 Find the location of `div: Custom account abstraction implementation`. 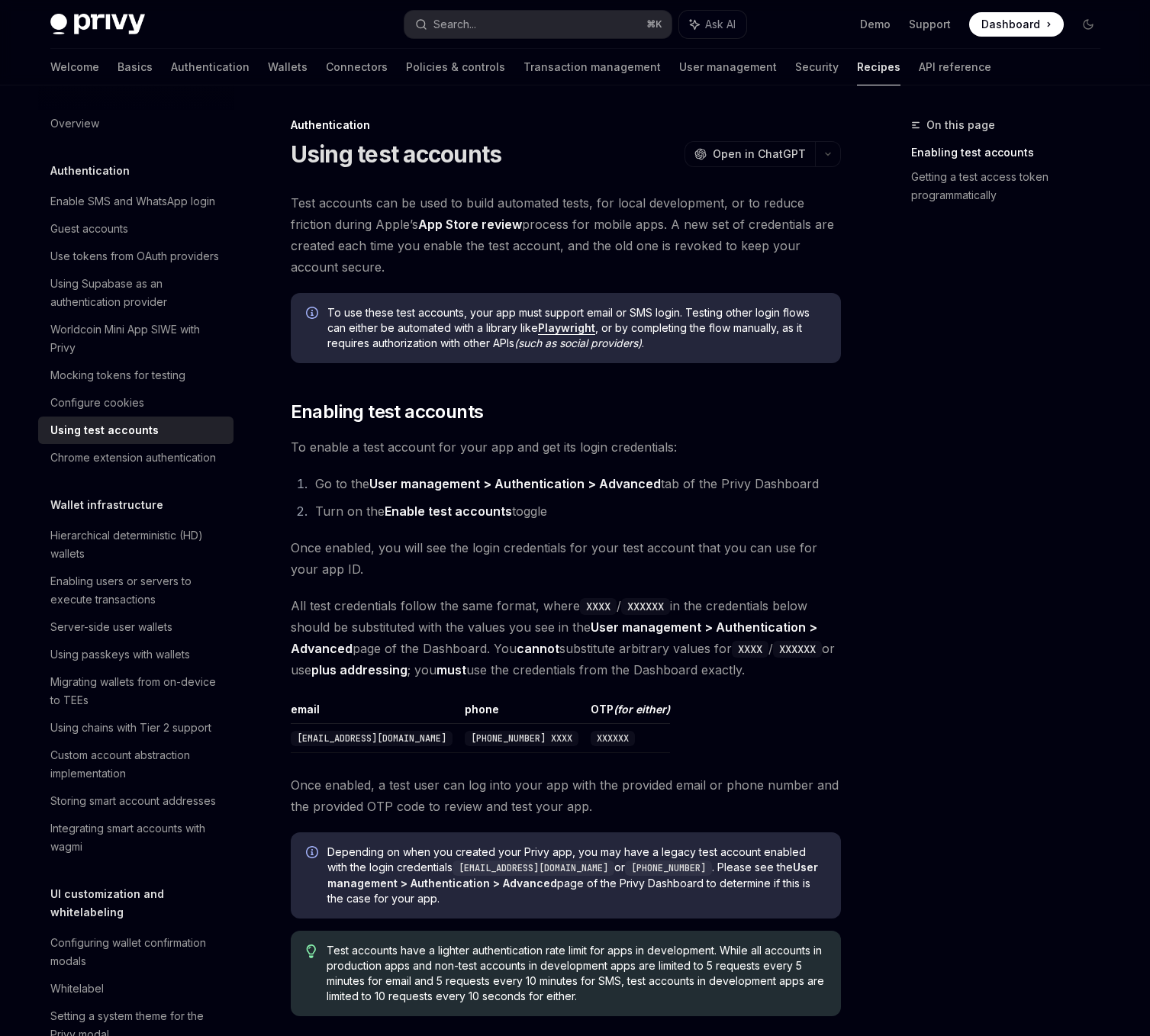

div: Custom account abstraction implementation is located at coordinates (138, 764).